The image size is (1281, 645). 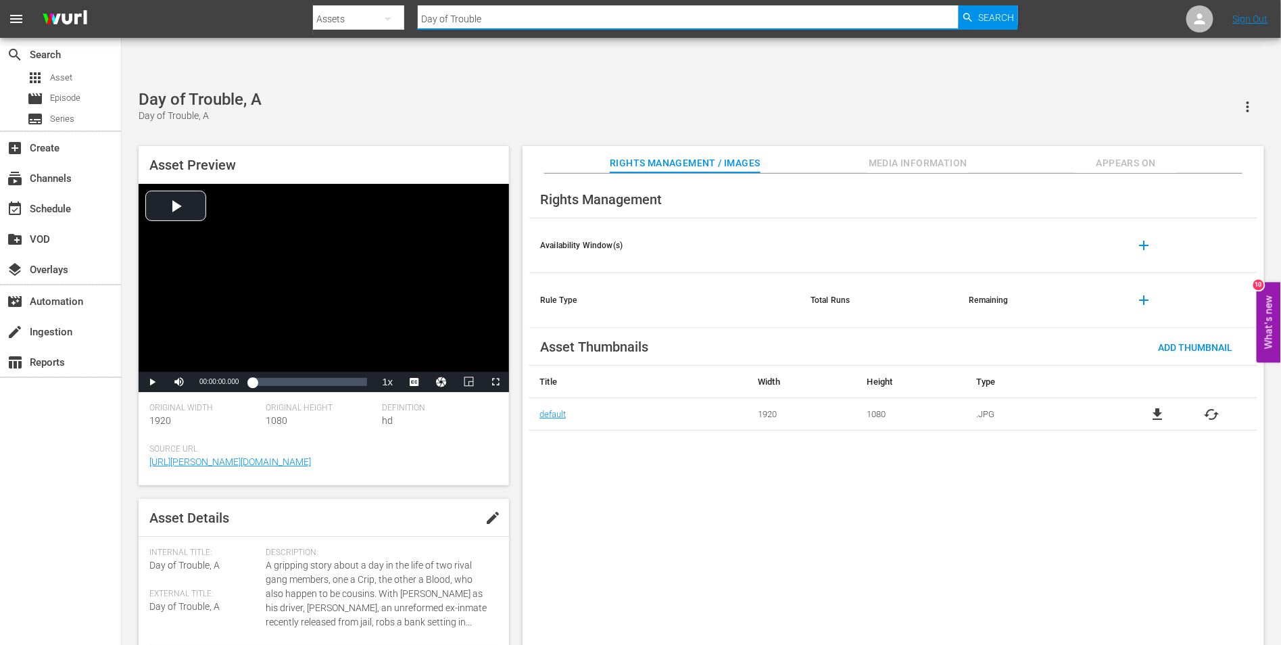 What do you see at coordinates (1212, 414) in the screenshot?
I see `span: cached` at bounding box center [1212, 414].